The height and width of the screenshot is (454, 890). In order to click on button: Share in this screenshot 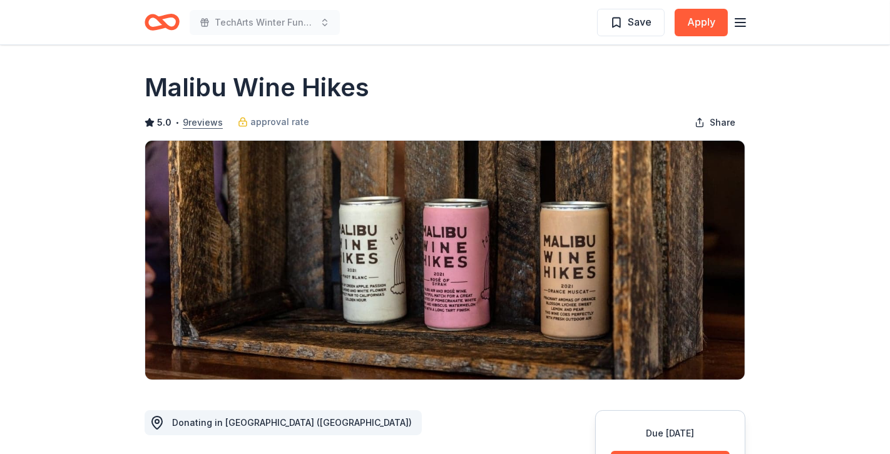, I will do `click(715, 123)`.